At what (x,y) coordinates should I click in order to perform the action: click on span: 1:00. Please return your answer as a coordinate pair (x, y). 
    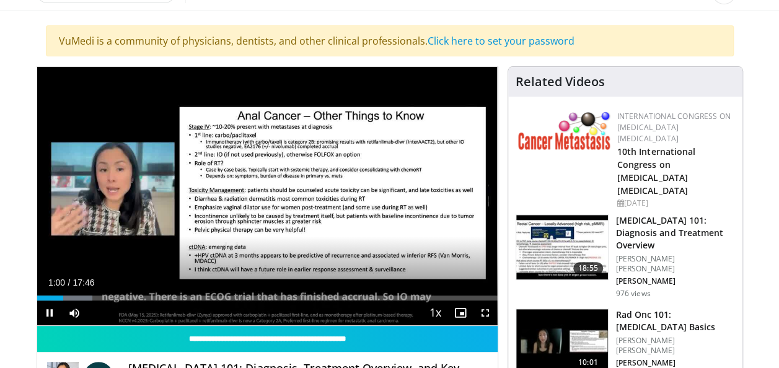
    Looking at the image, I should click on (56, 283).